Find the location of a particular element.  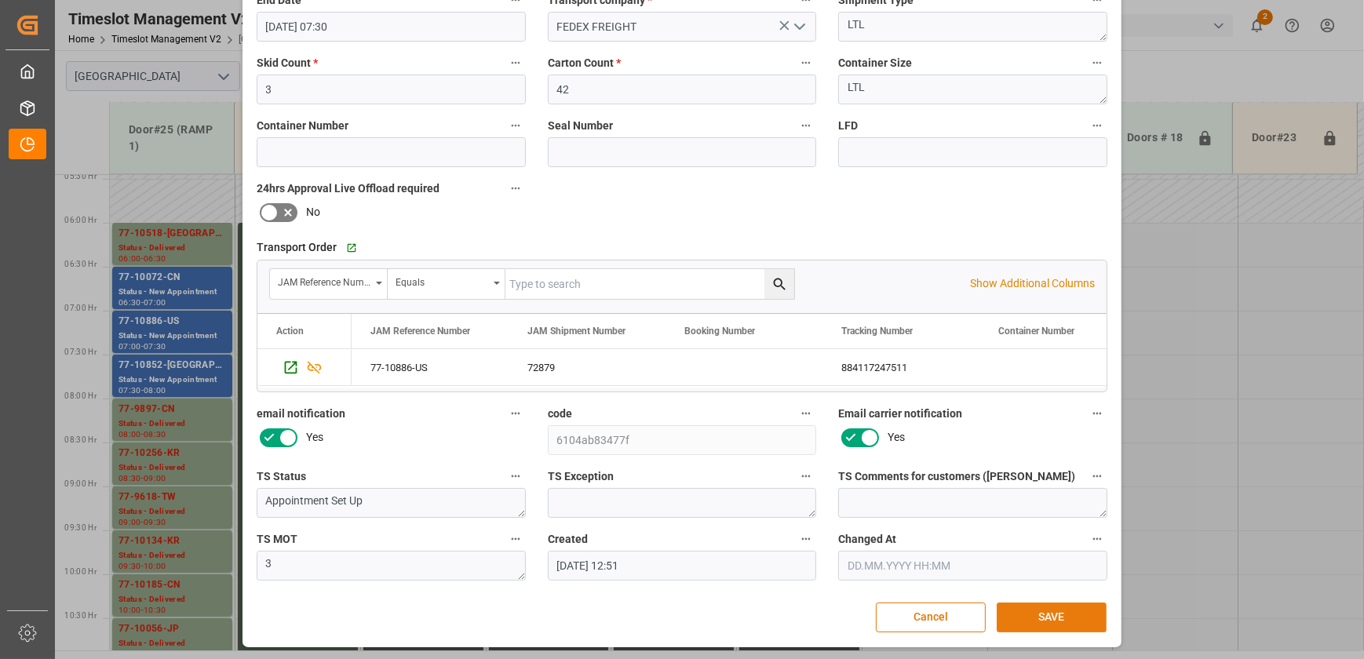

button: Container Size is located at coordinates (1097, 63).